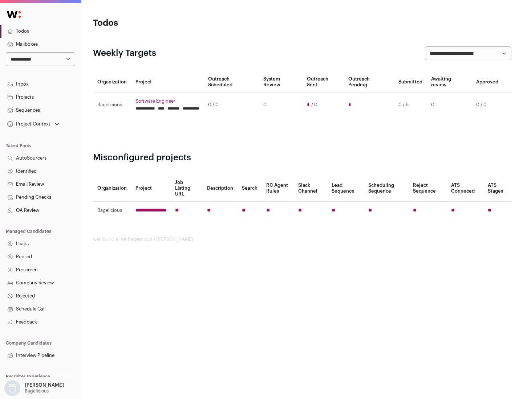 This screenshot has width=523, height=399. Describe the element at coordinates (249, 188) in the screenshot. I see `th: Search` at that location.